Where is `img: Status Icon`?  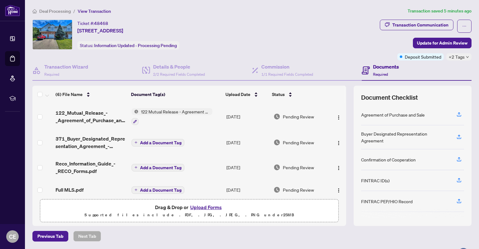
img: Status Icon is located at coordinates (135, 112).